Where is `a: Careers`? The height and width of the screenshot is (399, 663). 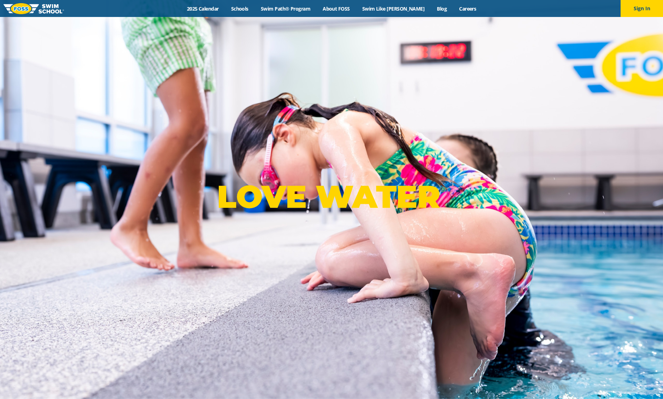 a: Careers is located at coordinates (467, 8).